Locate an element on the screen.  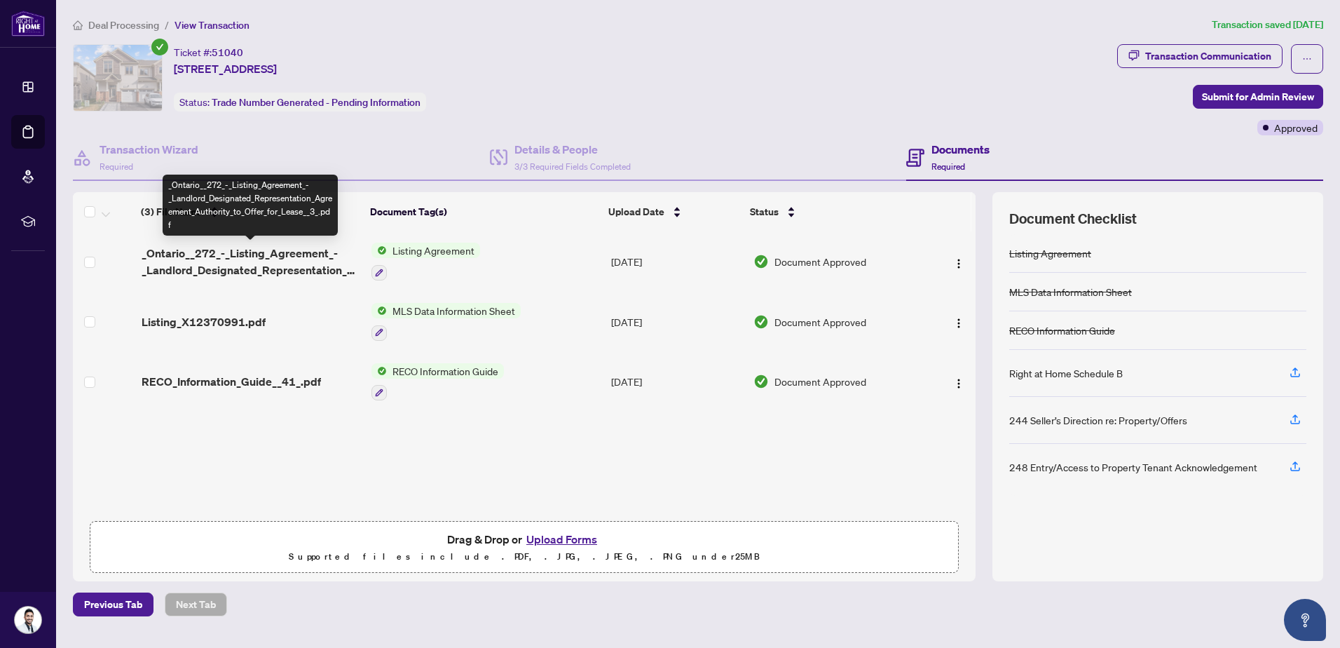
button: Status IconListing Agreement is located at coordinates (426, 261).